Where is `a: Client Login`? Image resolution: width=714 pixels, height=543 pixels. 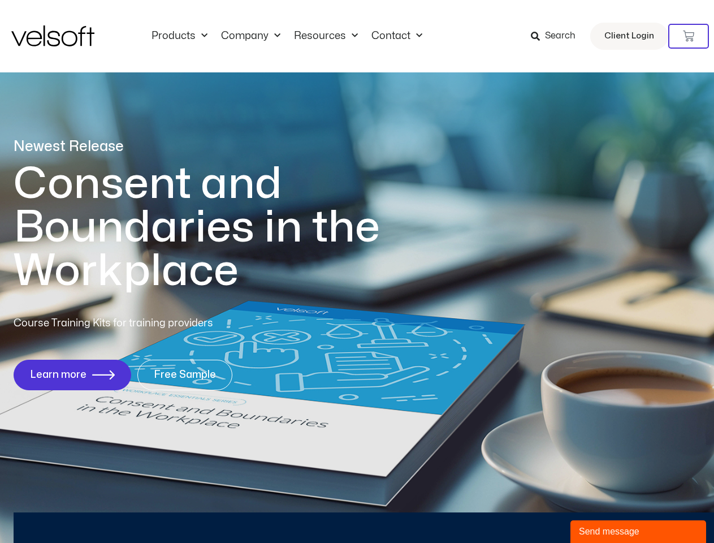
a: Client Login is located at coordinates (630, 36).